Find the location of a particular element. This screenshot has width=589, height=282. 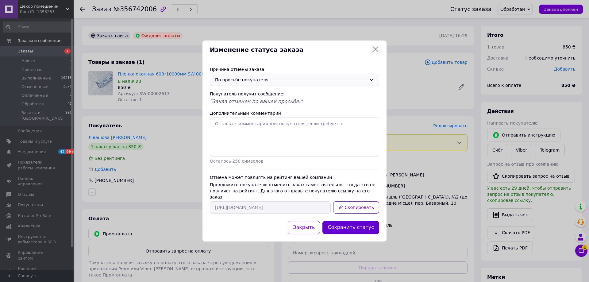

div: Покупатель получит сообщение: is located at coordinates (295, 94).